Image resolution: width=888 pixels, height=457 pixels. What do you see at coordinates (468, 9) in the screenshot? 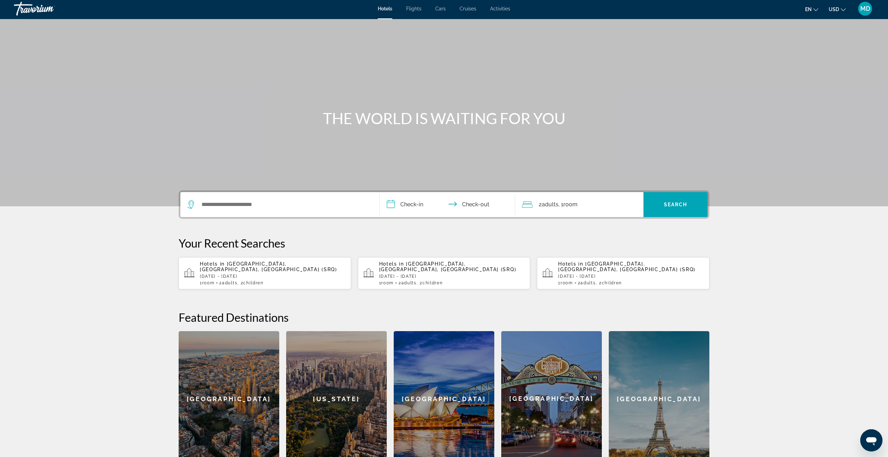
I see `span: Cruises` at bounding box center [468, 9].